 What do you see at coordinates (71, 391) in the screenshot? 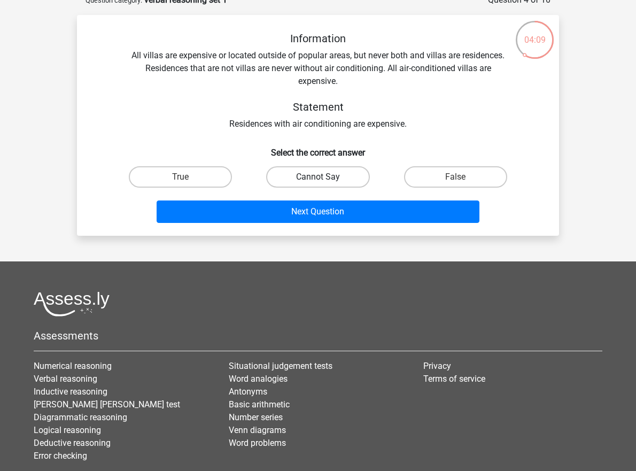
I see `a: Inductive reasoning` at bounding box center [71, 391].